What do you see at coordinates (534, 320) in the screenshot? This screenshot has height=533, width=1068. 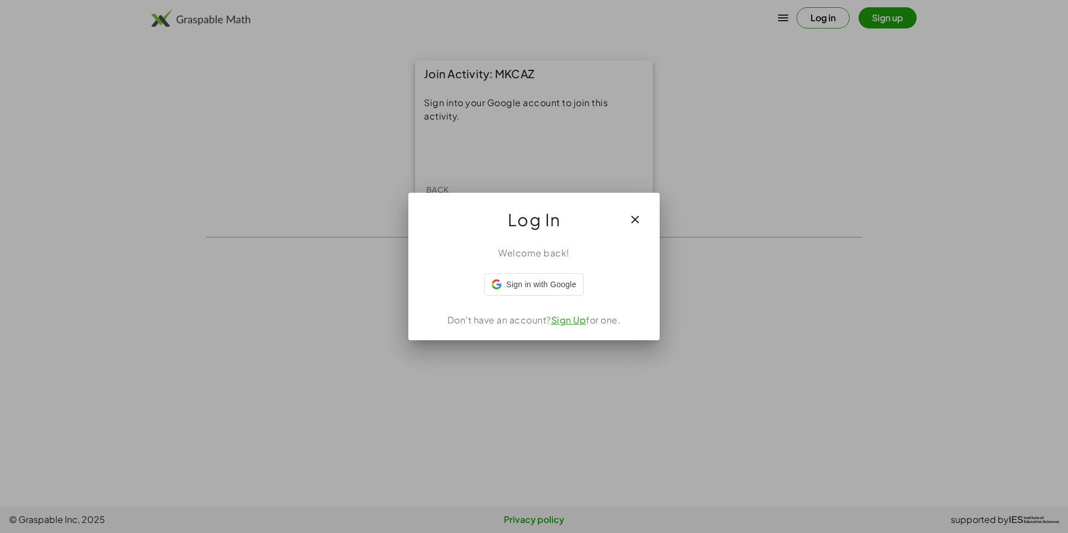 I see `div: Don't have an account? for one.` at bounding box center [534, 320].